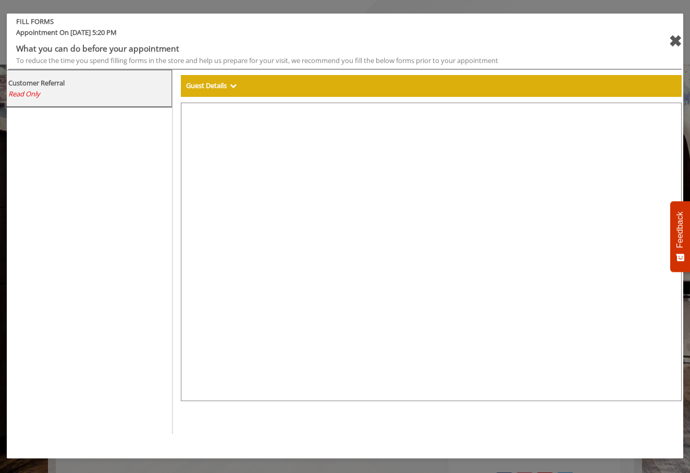 This screenshot has width=690, height=473. What do you see at coordinates (97, 48) in the screenshot?
I see `b: What you can do before your appointment` at bounding box center [97, 48].